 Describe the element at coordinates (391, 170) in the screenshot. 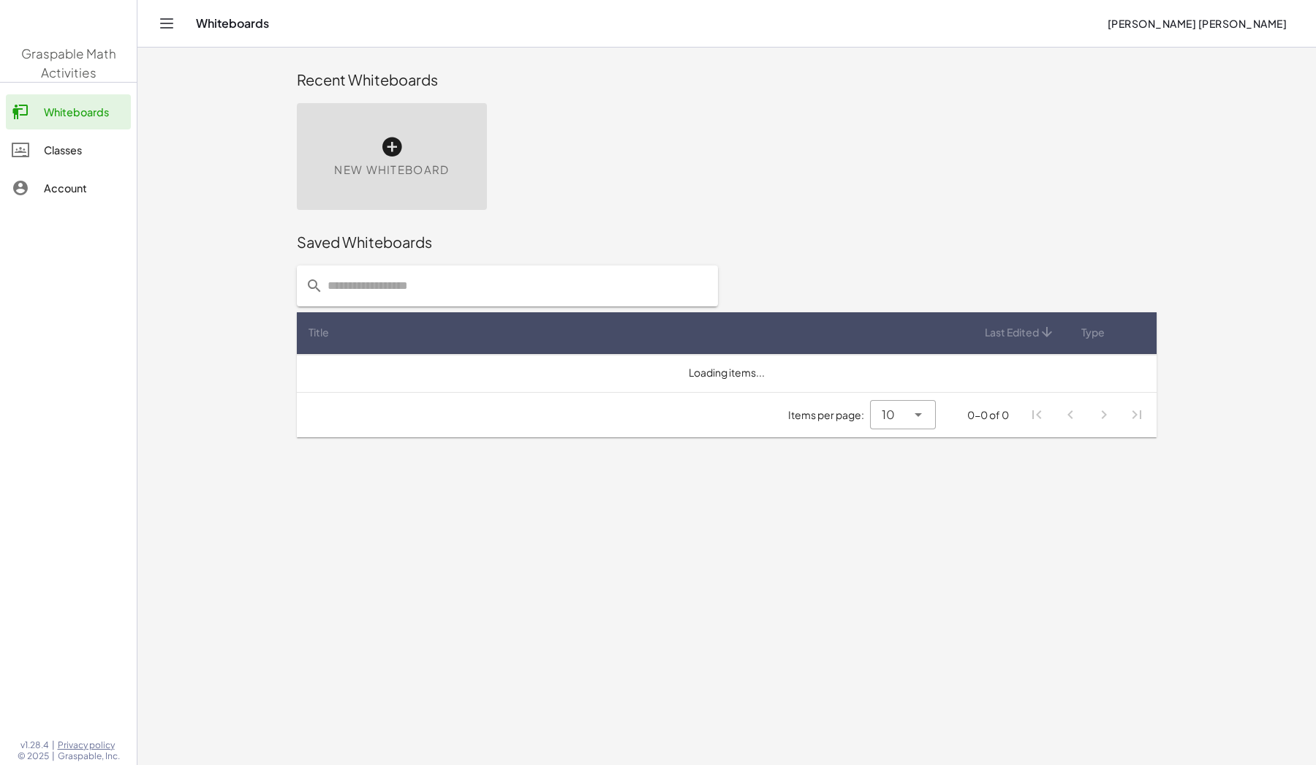

I see `span: New Whiteboard` at that location.